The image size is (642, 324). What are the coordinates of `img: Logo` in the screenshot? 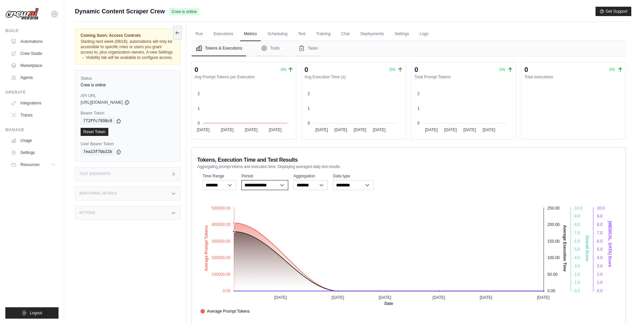 It's located at (22, 14).